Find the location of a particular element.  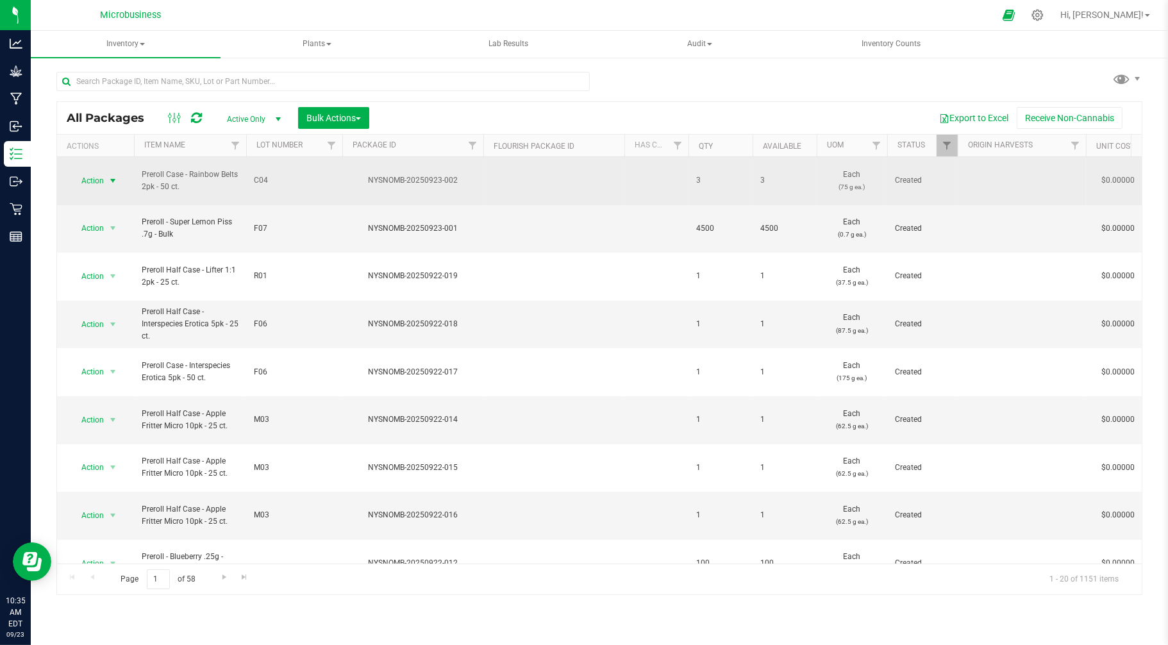

th: Has COA is located at coordinates (657, 146).